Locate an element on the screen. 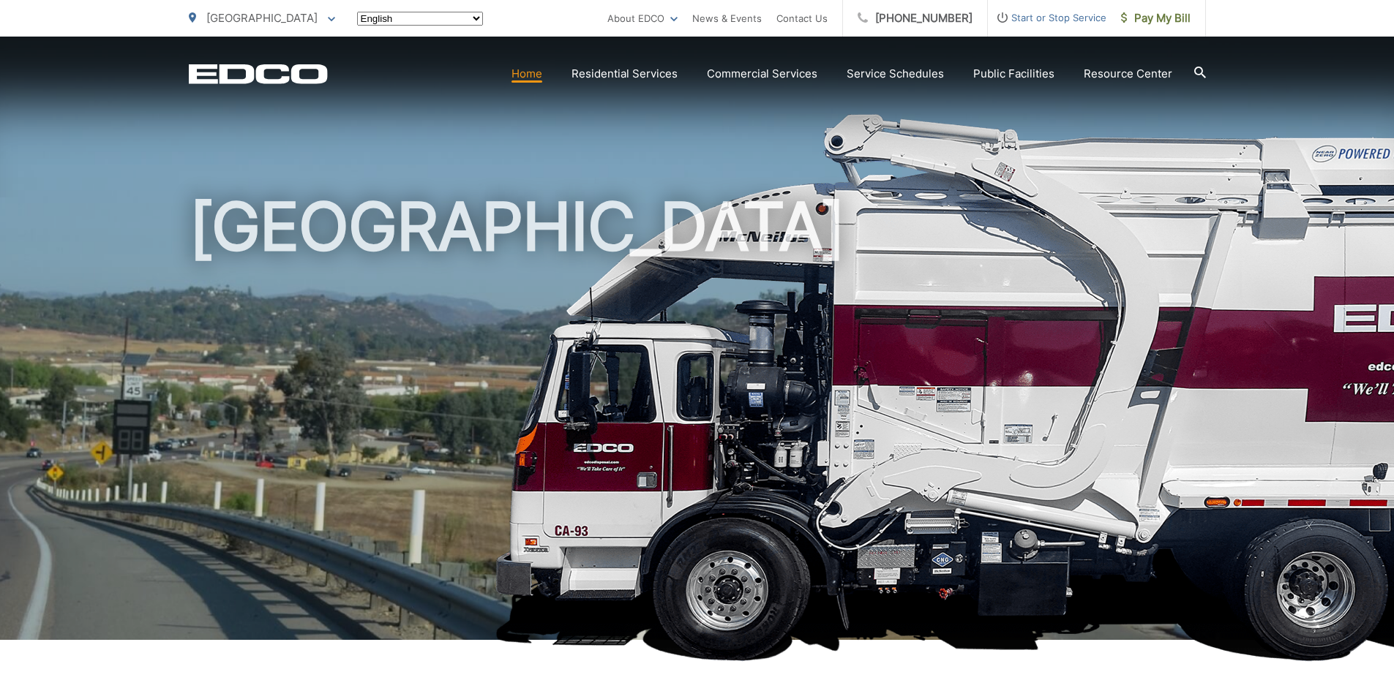 The image size is (1394, 691). a: Commercial Services is located at coordinates (762, 74).